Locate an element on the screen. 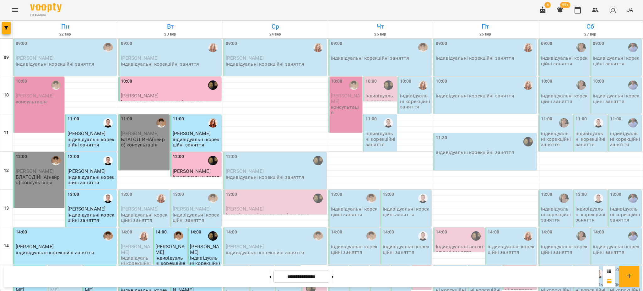 This screenshot has height=291, width=643. img: Коваль Дмитро is located at coordinates (633, 236).